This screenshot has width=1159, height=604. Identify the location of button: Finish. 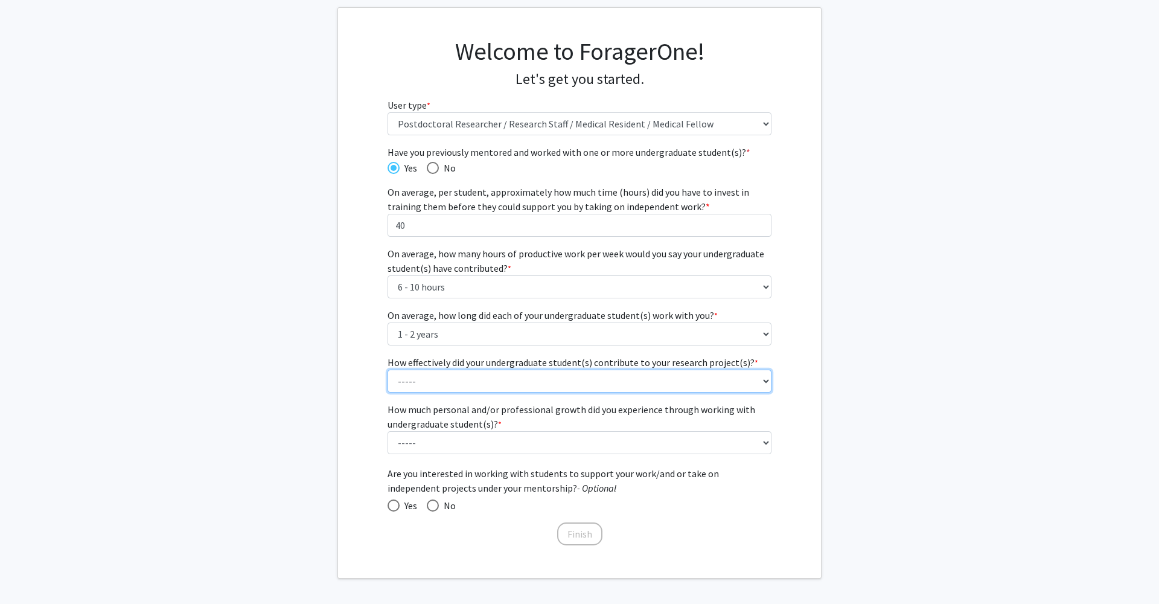
(580, 534).